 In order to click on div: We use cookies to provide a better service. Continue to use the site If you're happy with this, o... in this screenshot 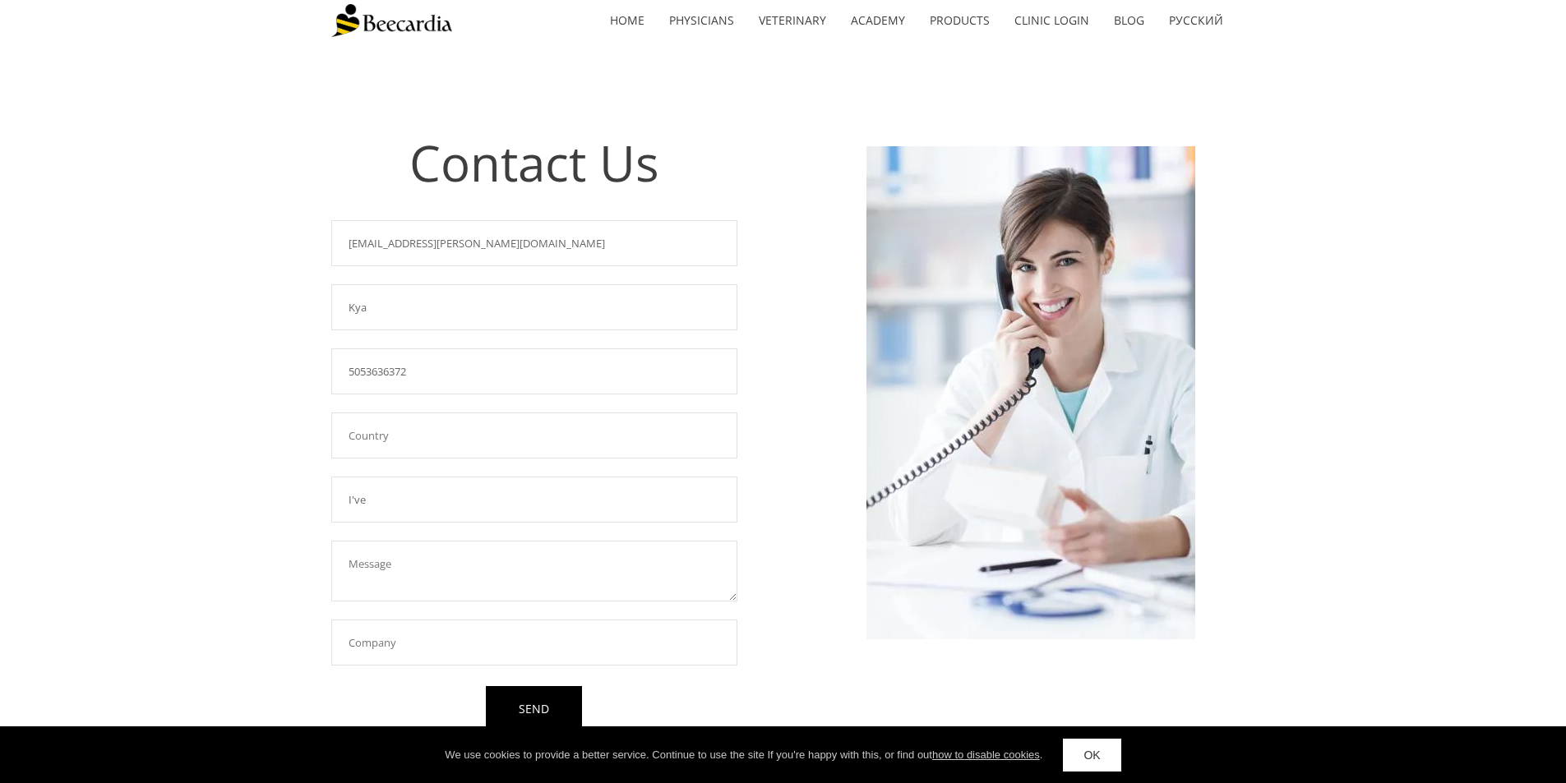, I will do `click(743, 756)`.